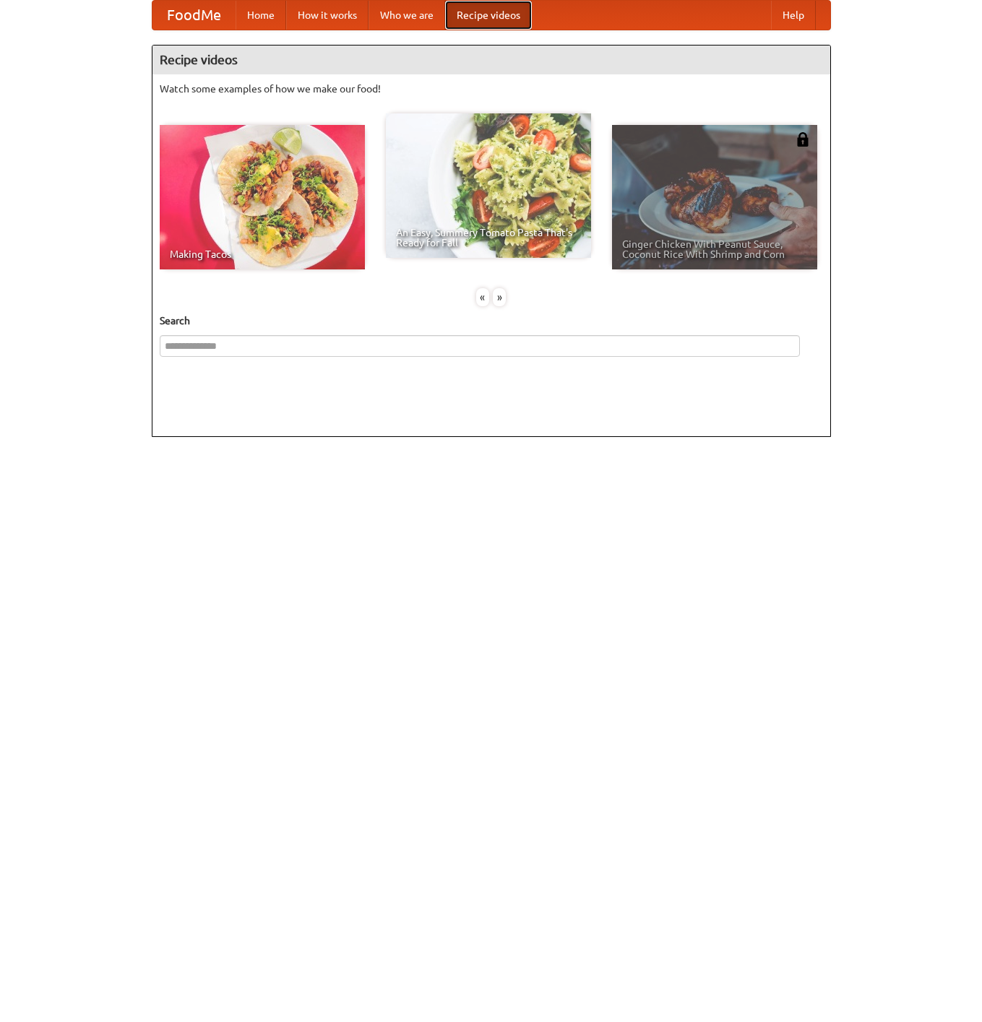  Describe the element at coordinates (793, 15) in the screenshot. I see `a: Help` at that location.